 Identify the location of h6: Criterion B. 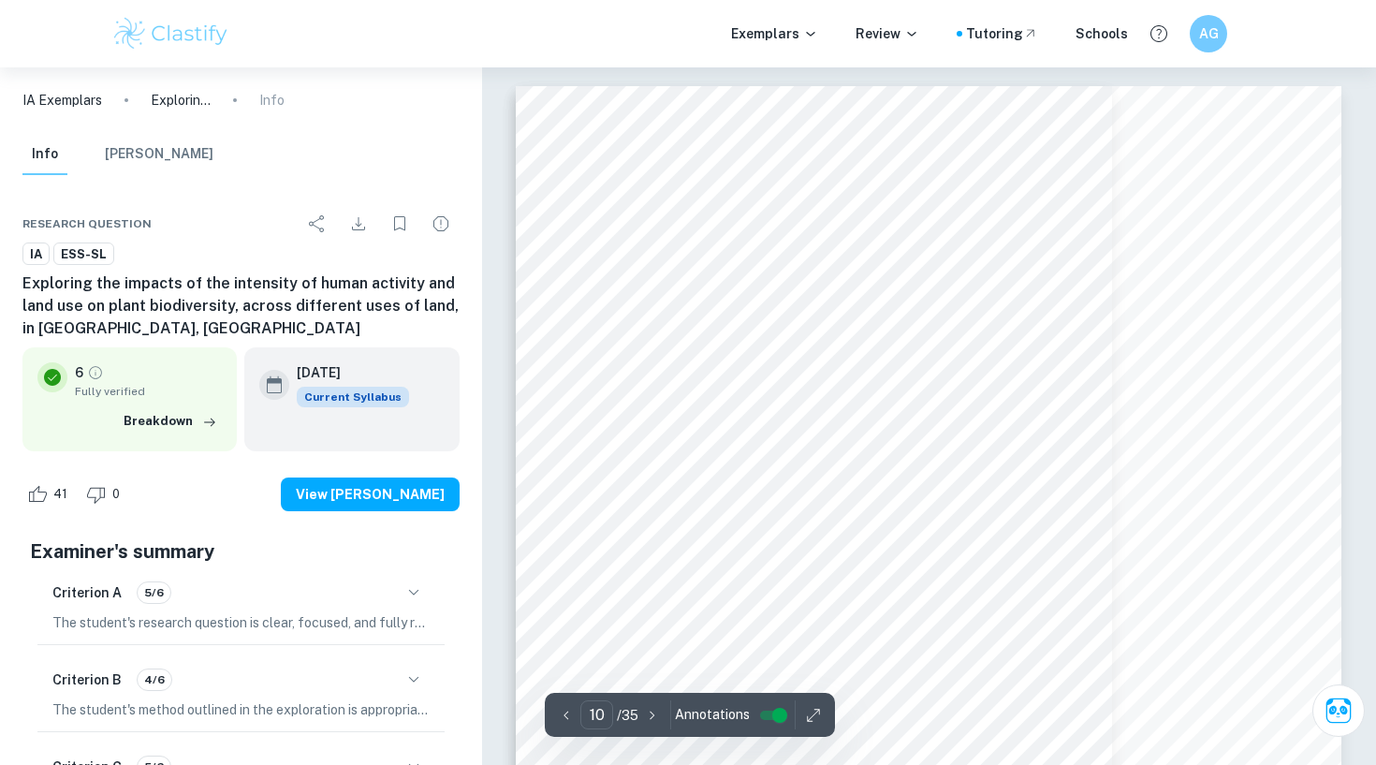
(87, 679).